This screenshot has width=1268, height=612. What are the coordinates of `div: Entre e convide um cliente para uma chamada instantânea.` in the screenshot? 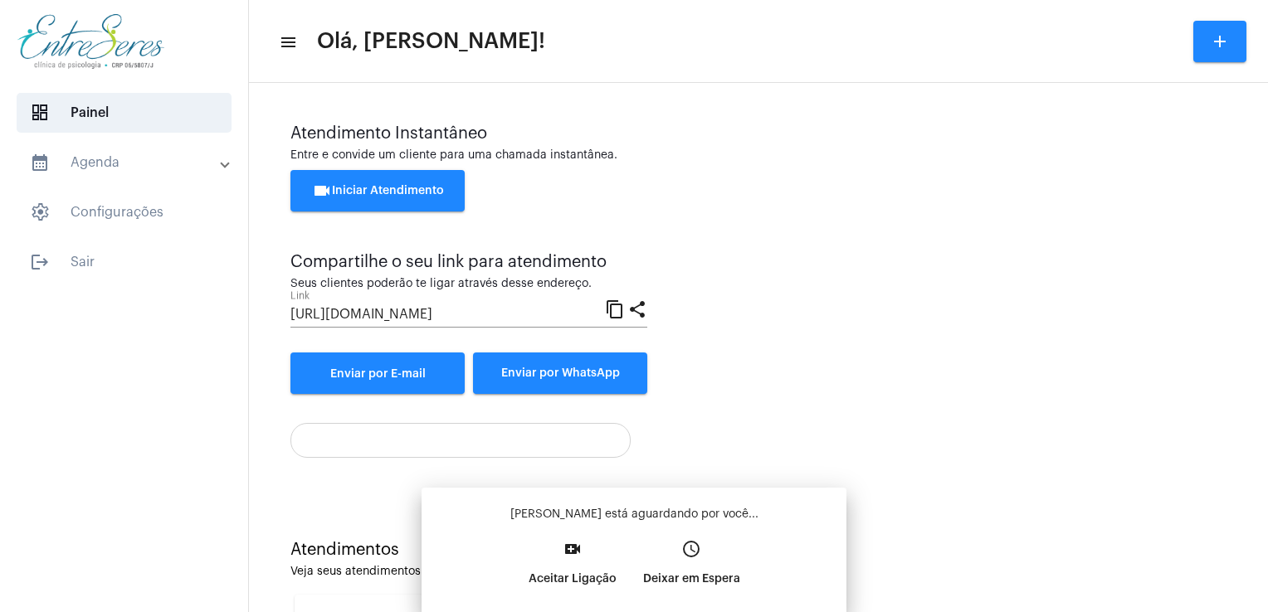 It's located at (758, 155).